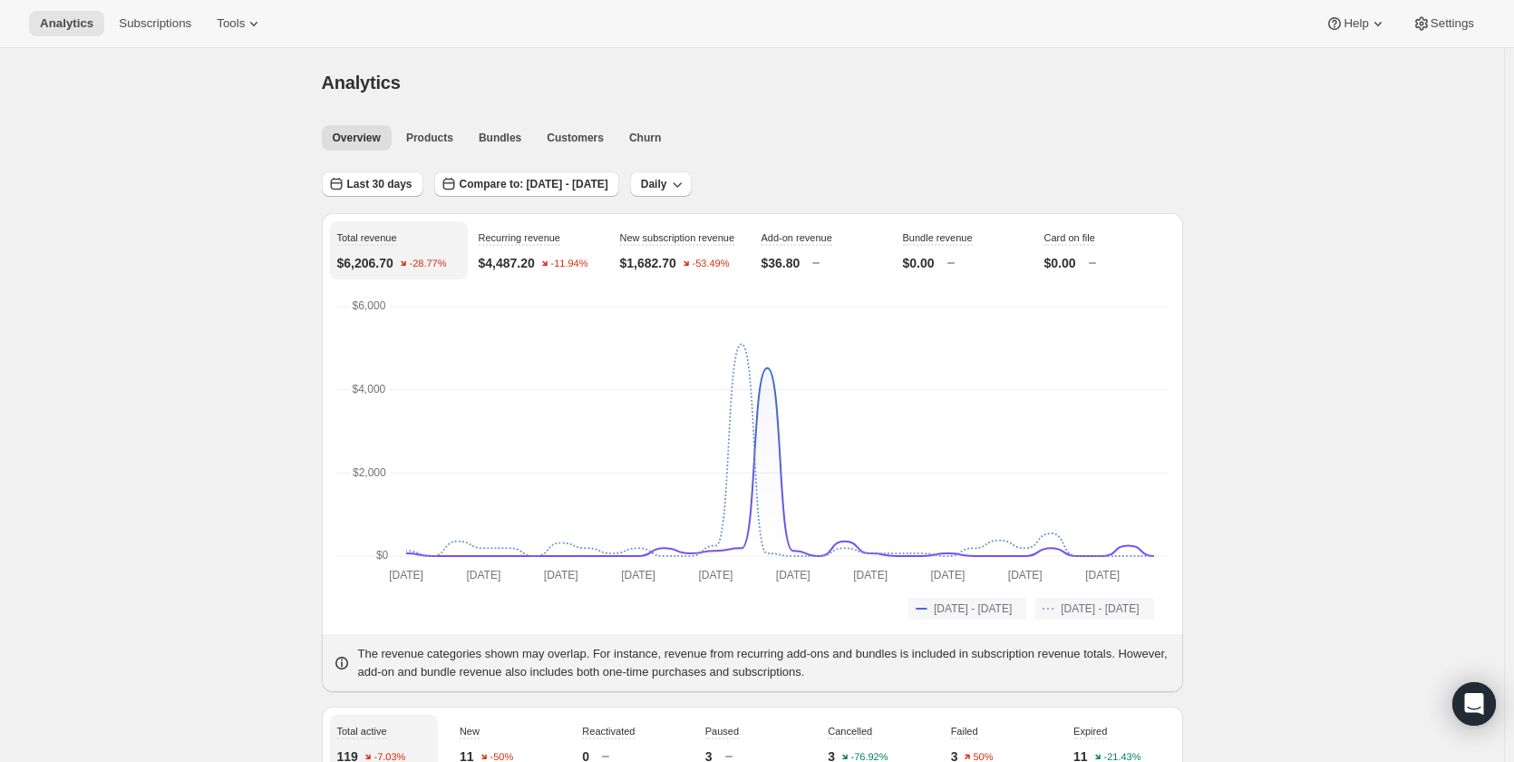 This screenshot has width=1514, height=762. What do you see at coordinates (239, 24) in the screenshot?
I see `button: Tools` at bounding box center [239, 24].